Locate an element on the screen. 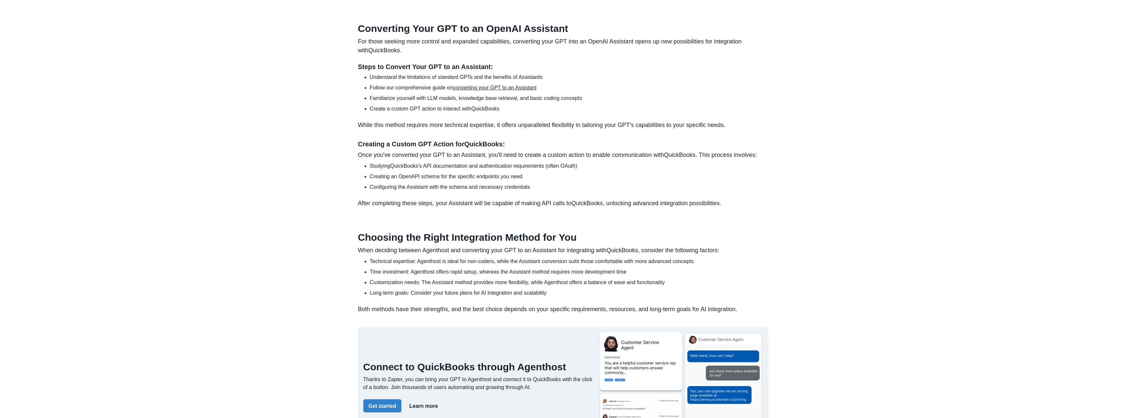 This screenshot has width=1126, height=418. li: Familiarize yourself with LLM models, knowledge base retrieval, and basic coding concepts is located at coordinates (569, 98).